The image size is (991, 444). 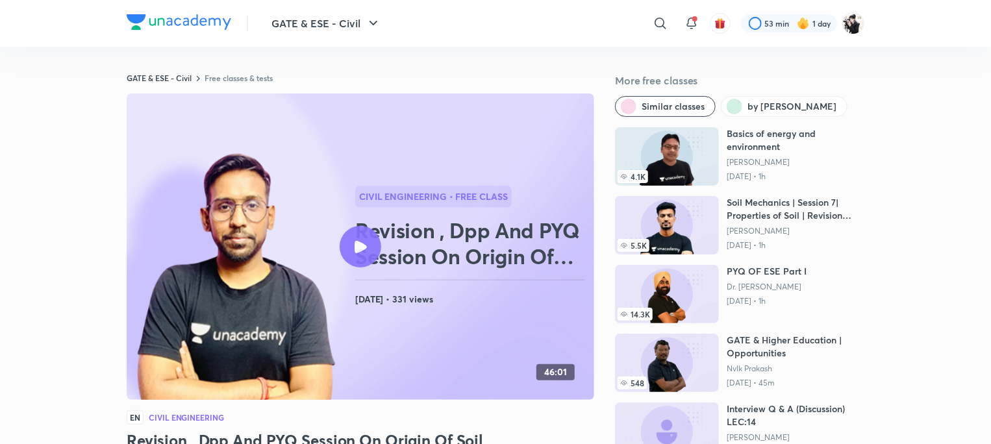 What do you see at coordinates (673, 106) in the screenshot?
I see `span: Similar classes` at bounding box center [673, 106].